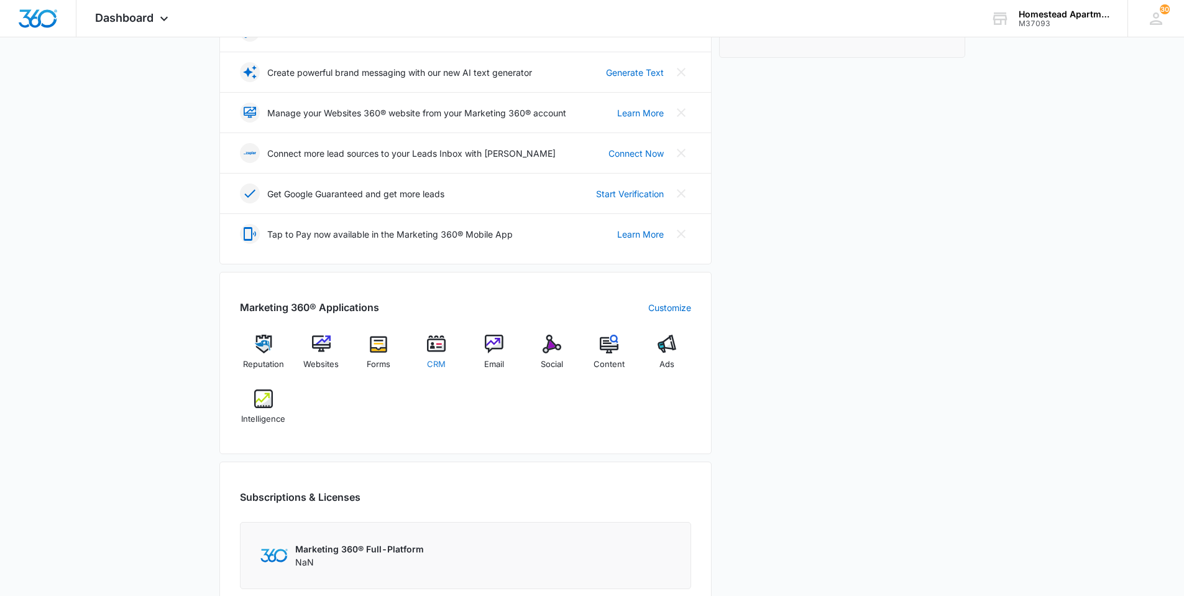 The height and width of the screenshot is (596, 1184). What do you see at coordinates (436, 357) in the screenshot?
I see `a: CRM` at bounding box center [436, 357].